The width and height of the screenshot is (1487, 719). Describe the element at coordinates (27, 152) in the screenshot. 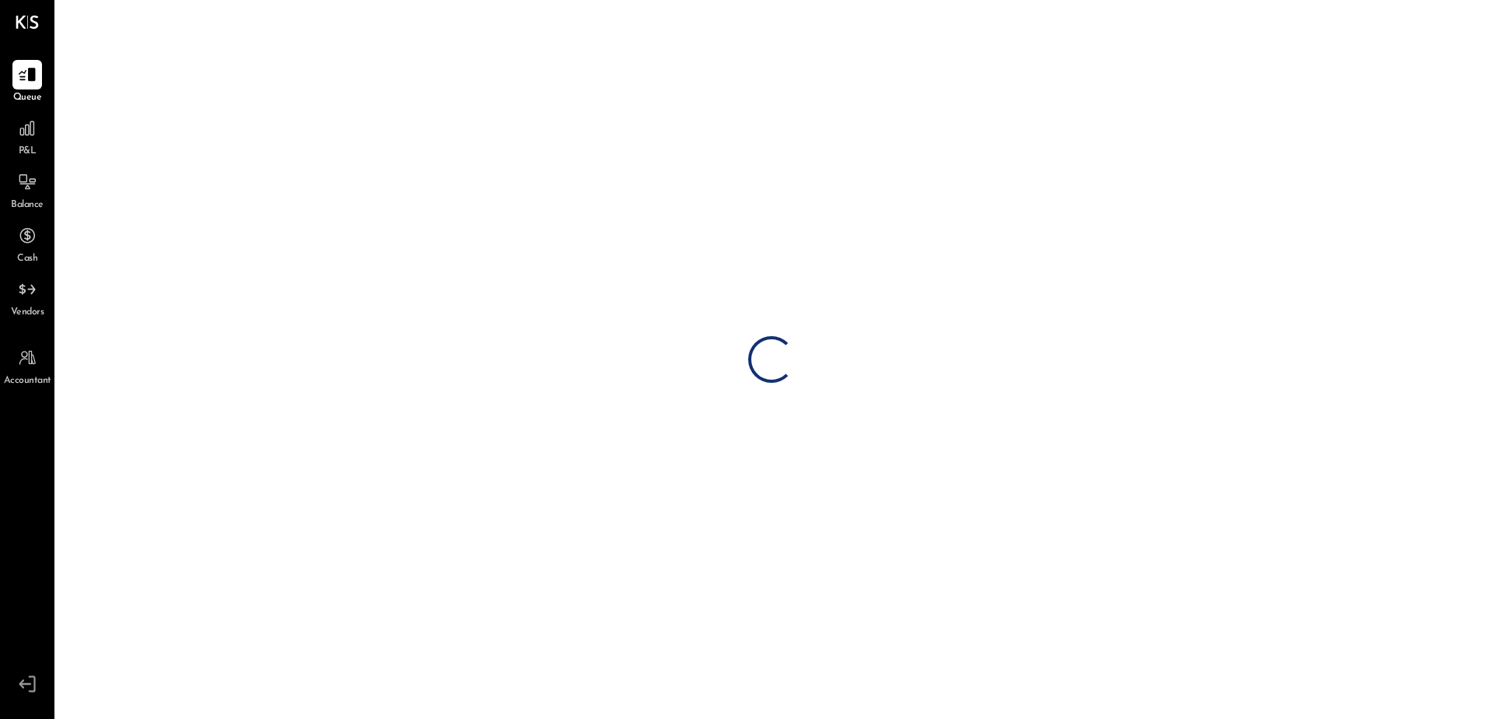

I see `span: P&L` at that location.